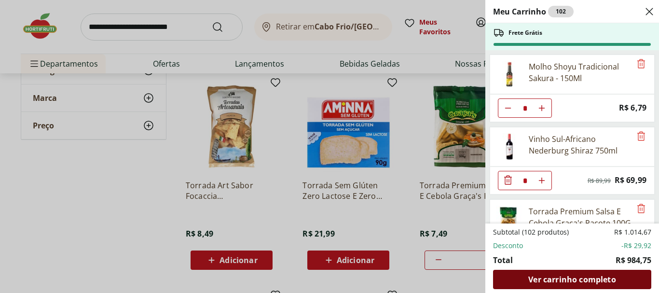 This screenshot has height=293, width=659. What do you see at coordinates (580, 145) in the screenshot?
I see `div: Vinho Sul-Africano Nederburg Shiraz 750ml` at bounding box center [580, 145].